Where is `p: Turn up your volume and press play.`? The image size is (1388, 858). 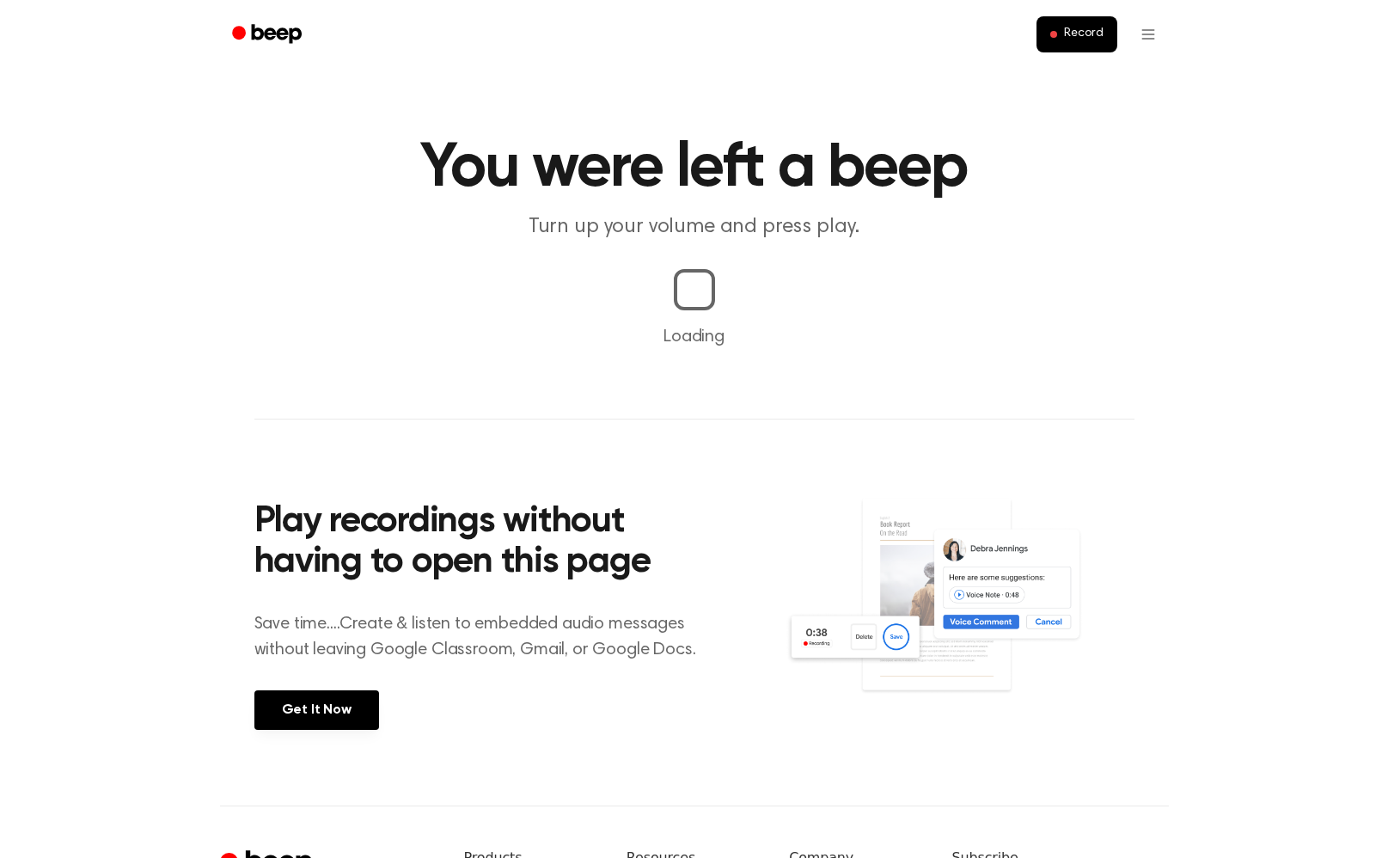
p: Turn up your volume and press play. is located at coordinates (694, 227).